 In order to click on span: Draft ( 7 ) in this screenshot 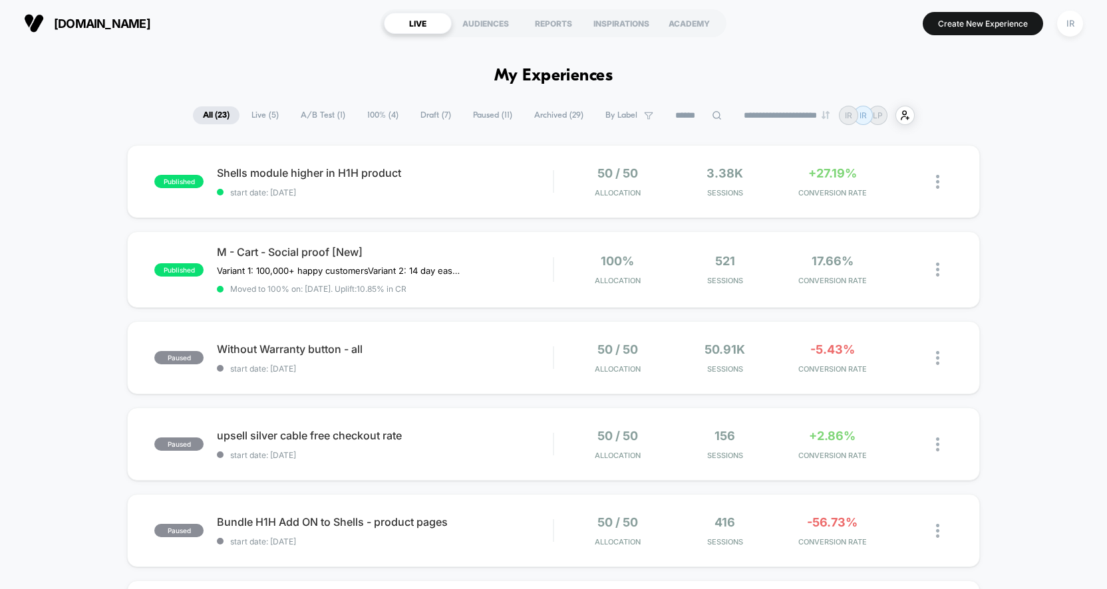, I will do `click(436, 115)`.